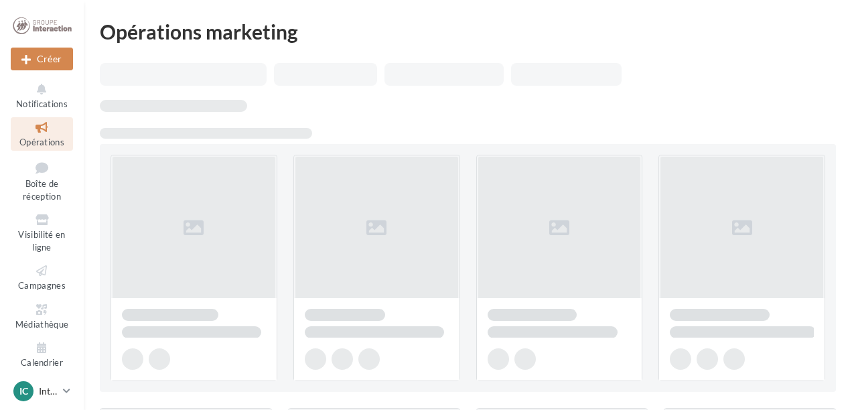 This screenshot has height=410, width=852. I want to click on div: Nouvelle campagne, so click(42, 59).